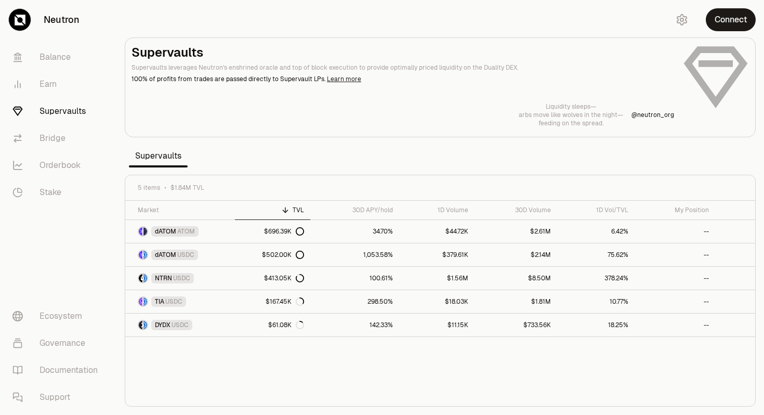 The width and height of the screenshot is (764, 415). I want to click on a: $733.56K, so click(516, 325).